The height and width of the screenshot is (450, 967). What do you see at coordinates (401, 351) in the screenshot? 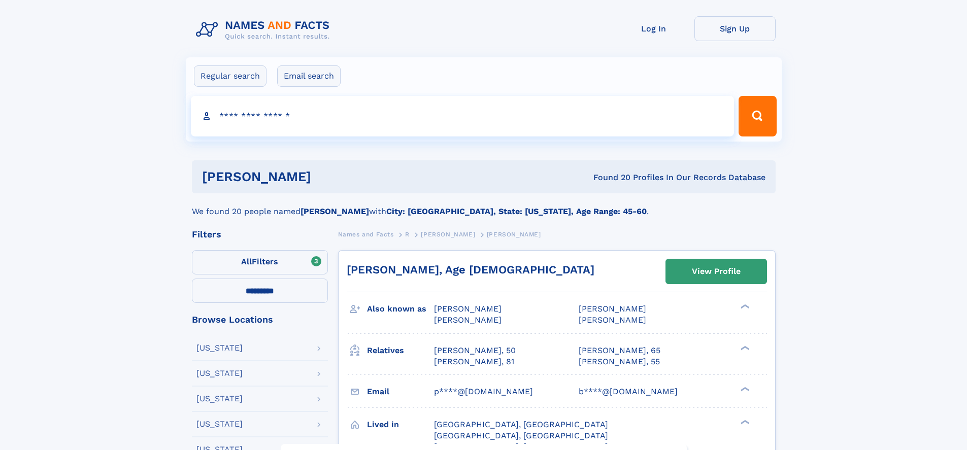
I see `h3: Relatives` at bounding box center [401, 351].